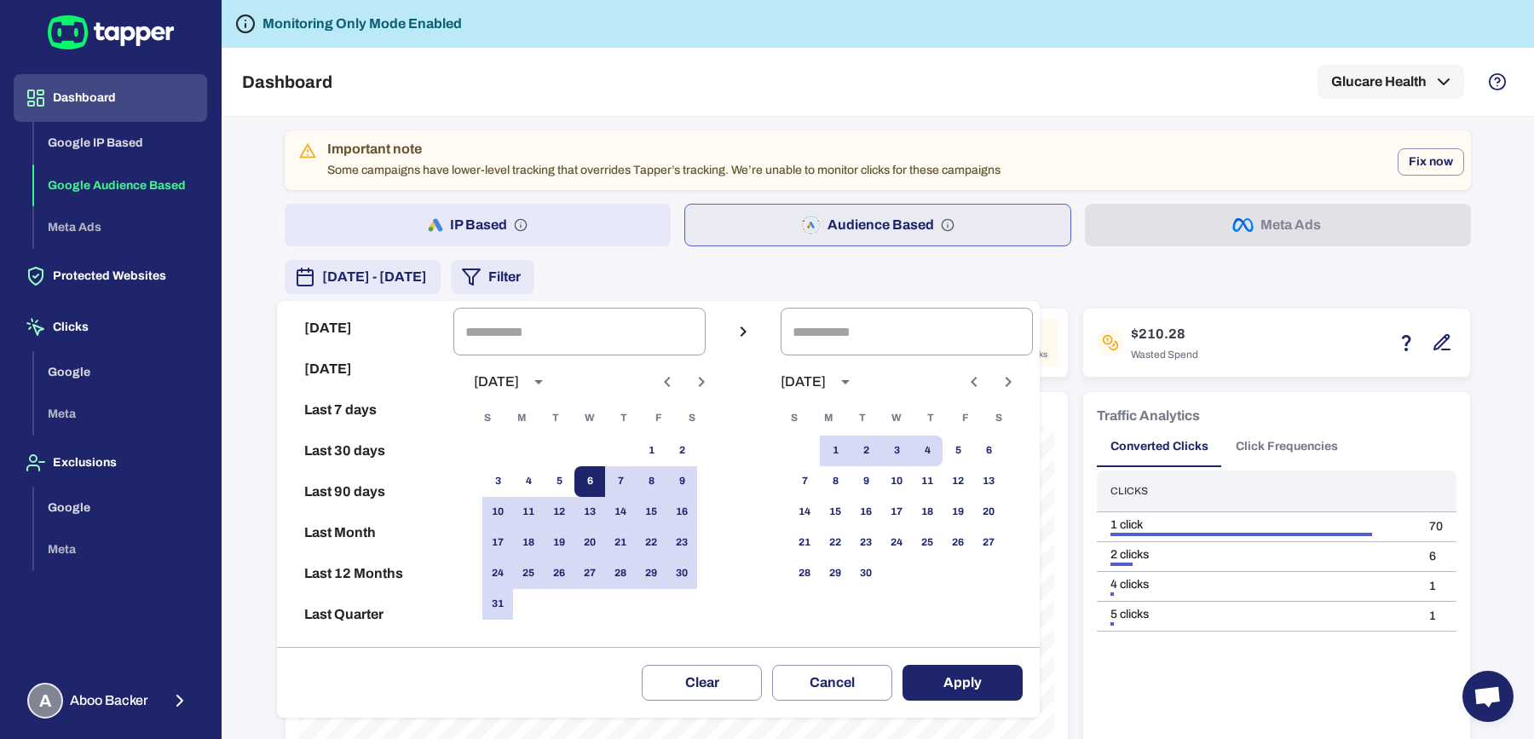 The width and height of the screenshot is (1534, 739). I want to click on button: Clear, so click(701, 683).